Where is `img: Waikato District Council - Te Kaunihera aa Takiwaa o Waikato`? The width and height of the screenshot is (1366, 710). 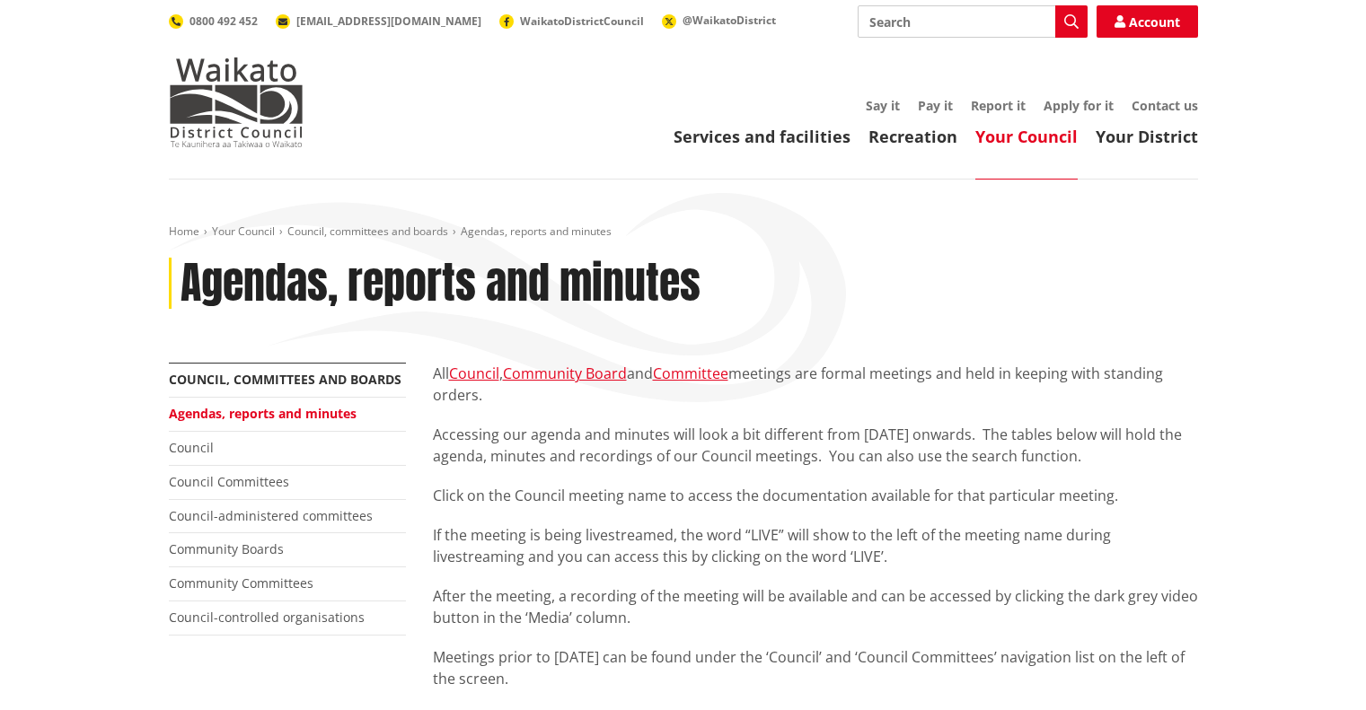
img: Waikato District Council - Te Kaunihera aa Takiwaa o Waikato is located at coordinates (236, 102).